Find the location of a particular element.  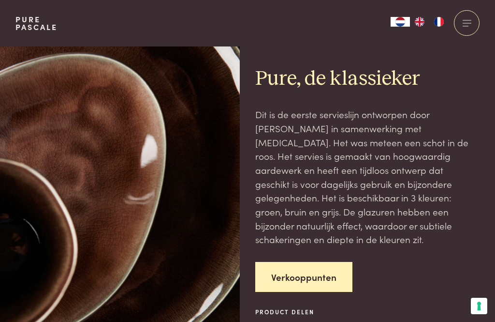

h2: Pure, de klassieker is located at coordinates (367, 79).